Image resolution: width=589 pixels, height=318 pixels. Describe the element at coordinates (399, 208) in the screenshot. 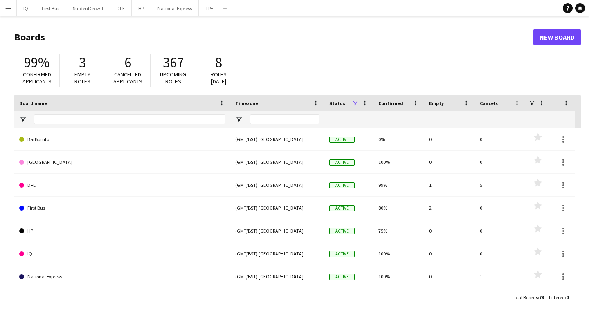

I see `div: 80%` at that location.